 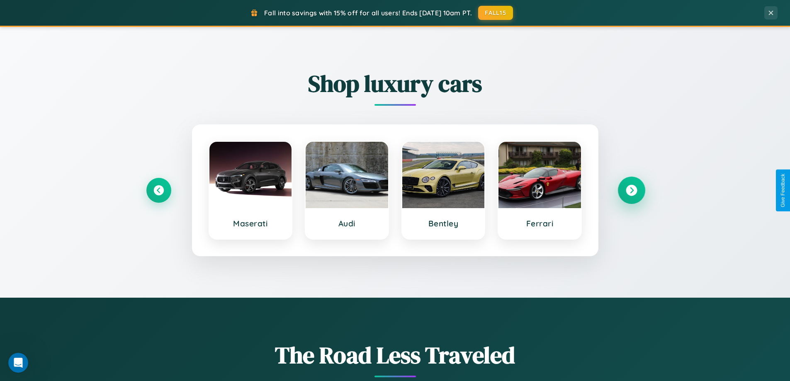 What do you see at coordinates (539, 223) in the screenshot?
I see `h3: Ferrari` at bounding box center [539, 223].